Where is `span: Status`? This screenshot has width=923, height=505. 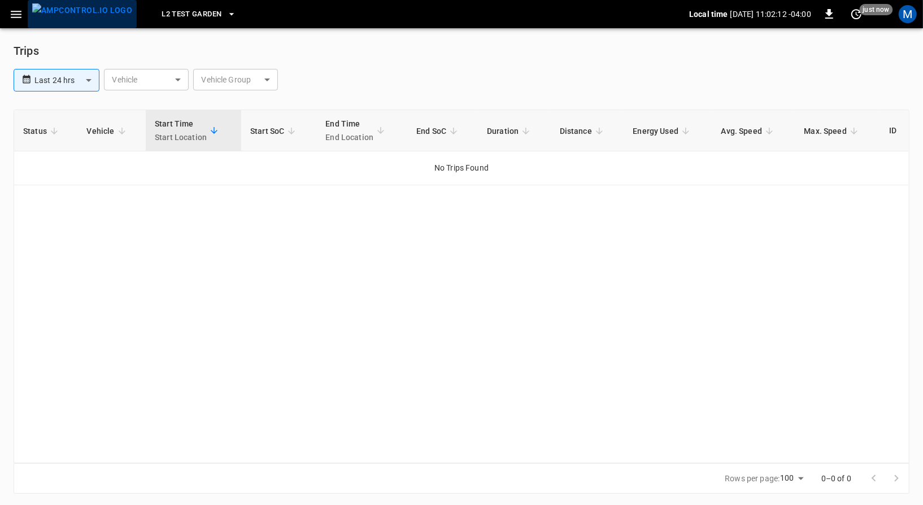 span: Status is located at coordinates (42, 131).